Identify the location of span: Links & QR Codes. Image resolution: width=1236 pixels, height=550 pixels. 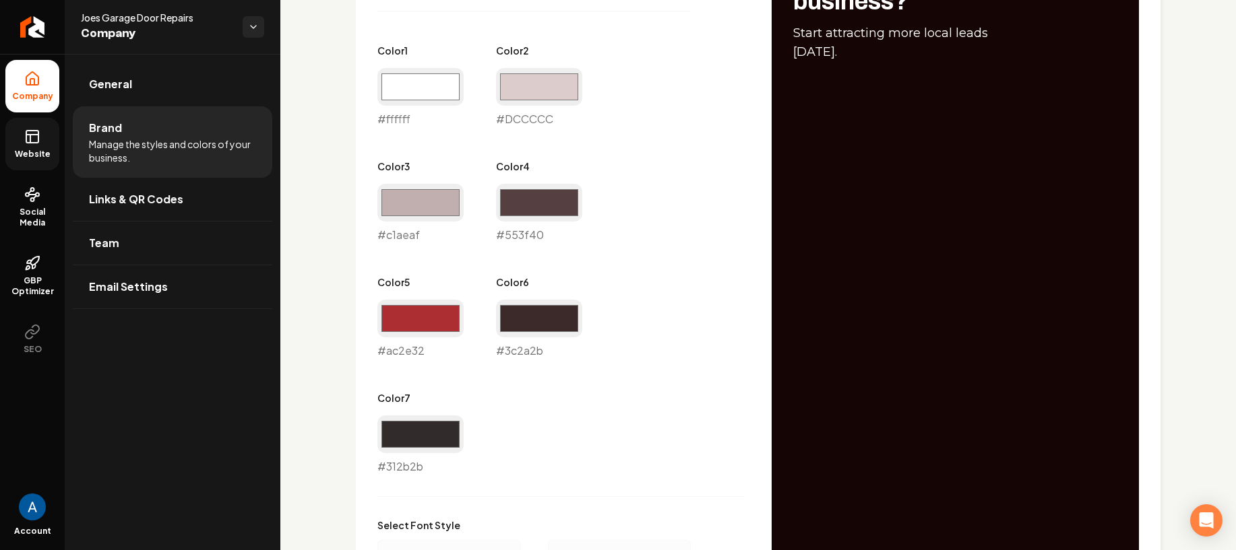
(136, 199).